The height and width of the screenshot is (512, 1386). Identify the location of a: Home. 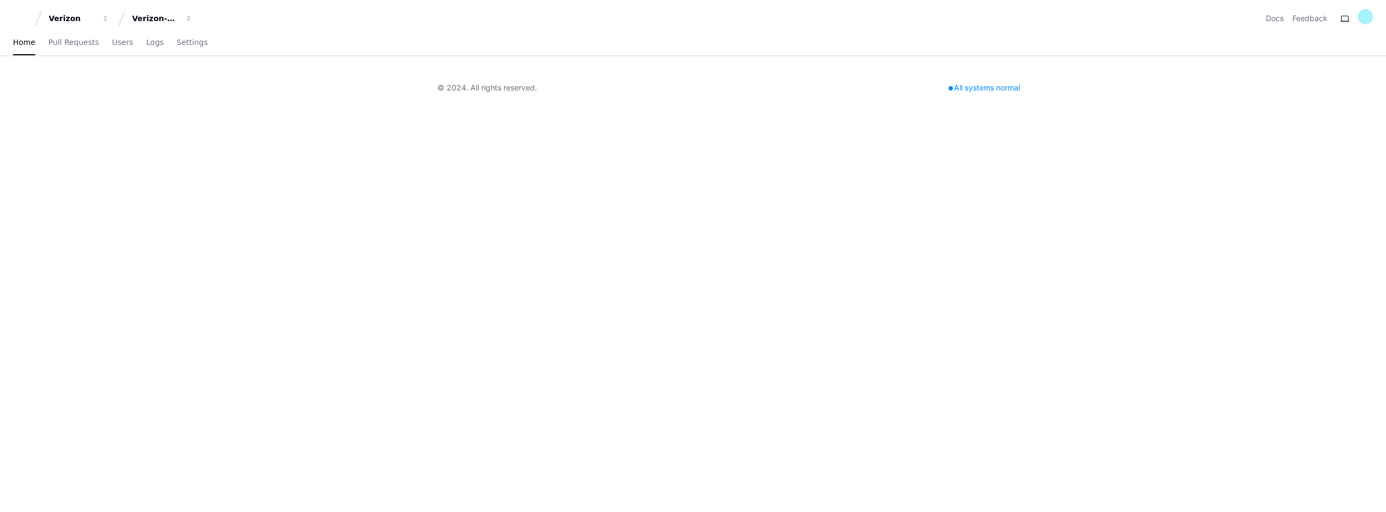
(24, 43).